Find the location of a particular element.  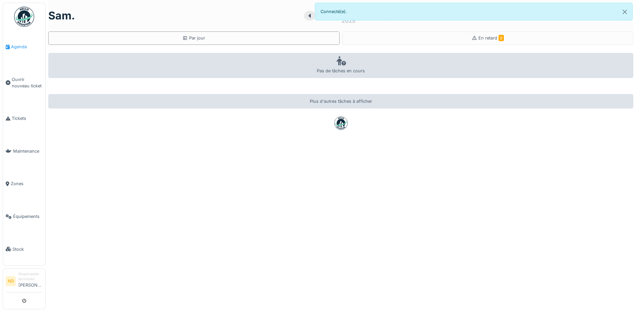

span: En retard is located at coordinates (491, 38).